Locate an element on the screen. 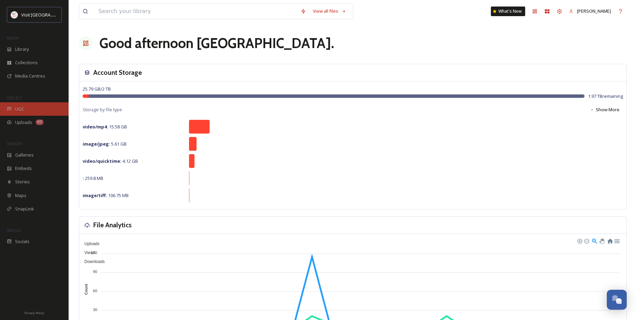  span: UGC is located at coordinates (20, 109).